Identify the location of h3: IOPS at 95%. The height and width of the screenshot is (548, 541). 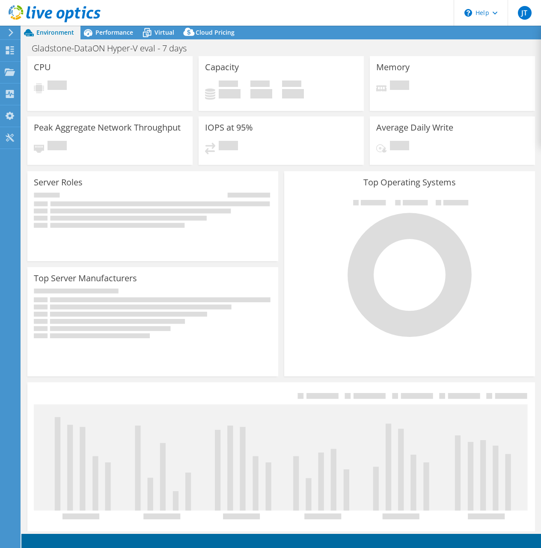
(229, 127).